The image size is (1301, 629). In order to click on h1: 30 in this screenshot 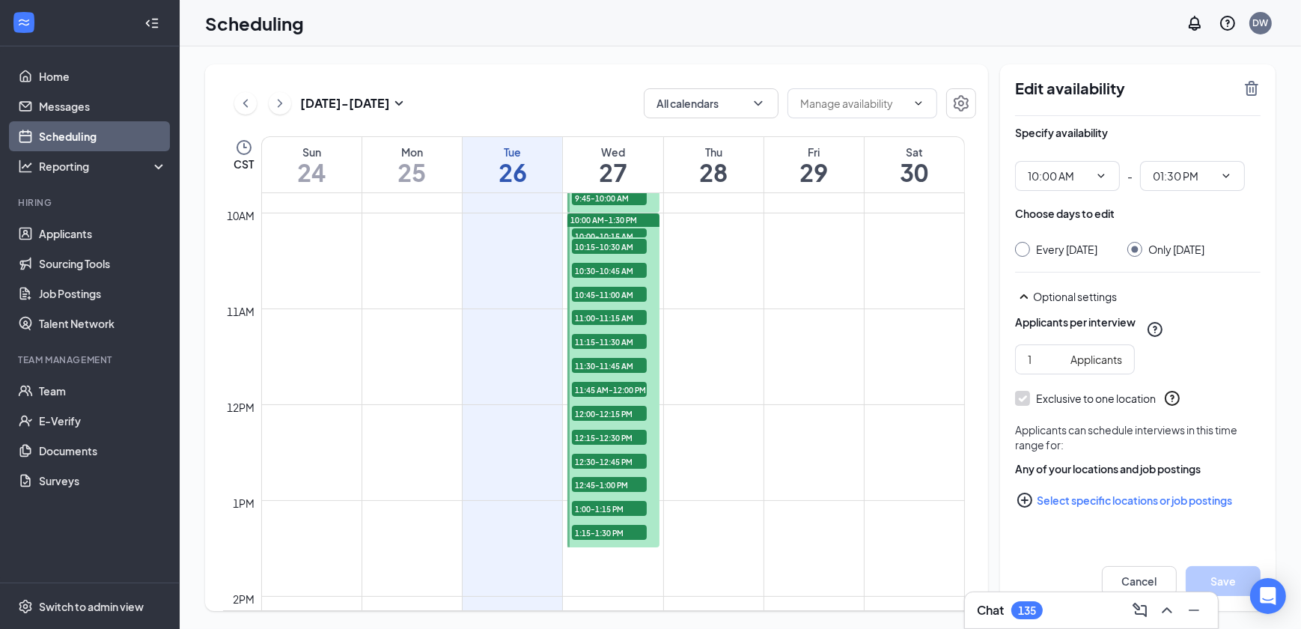, I will do `click(914, 172)`.